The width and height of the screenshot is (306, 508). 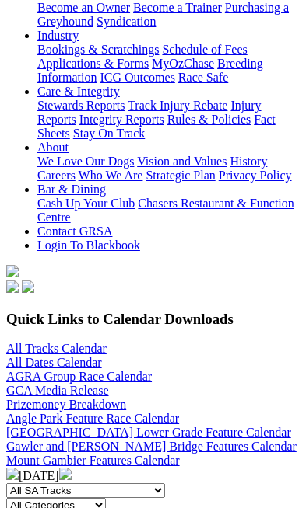 What do you see at coordinates (183, 63) in the screenshot?
I see `a: MyOzChase` at bounding box center [183, 63].